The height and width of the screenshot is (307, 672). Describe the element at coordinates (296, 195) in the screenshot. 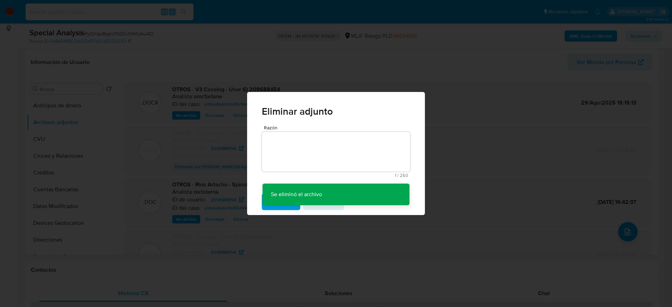

I see `p: Se eliminó el archivo` at that location.